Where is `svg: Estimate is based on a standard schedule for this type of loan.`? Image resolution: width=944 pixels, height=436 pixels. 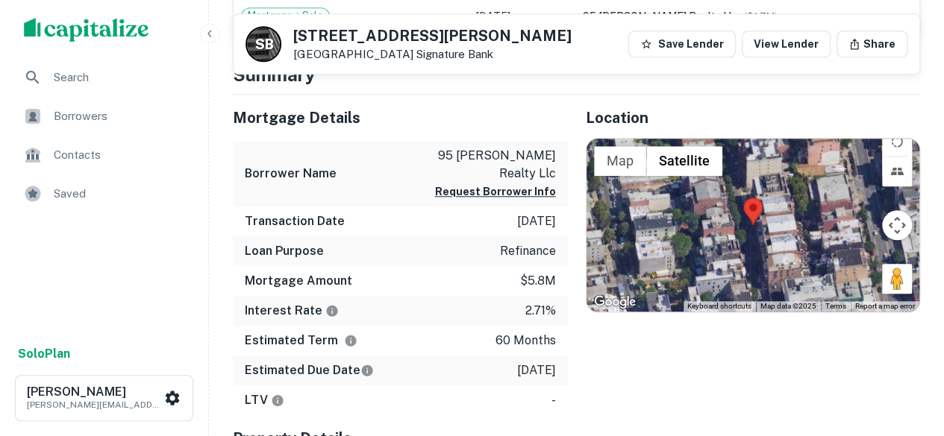
svg: Estimate is based on a standard schedule for this type of loan. is located at coordinates (367, 371).